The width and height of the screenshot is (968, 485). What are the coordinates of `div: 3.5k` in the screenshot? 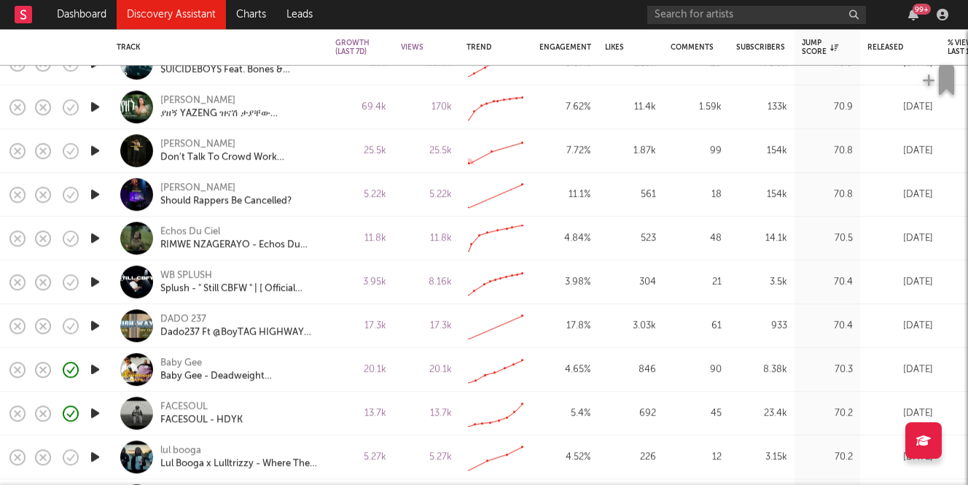 It's located at (762, 282).